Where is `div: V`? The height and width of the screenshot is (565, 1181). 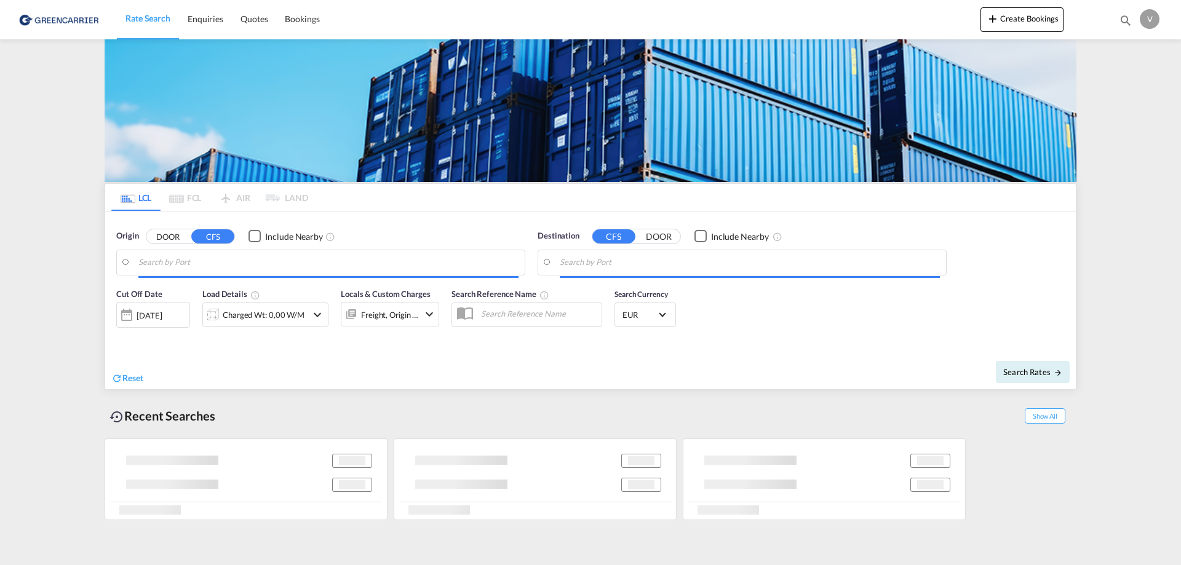 div: V is located at coordinates (1150, 19).